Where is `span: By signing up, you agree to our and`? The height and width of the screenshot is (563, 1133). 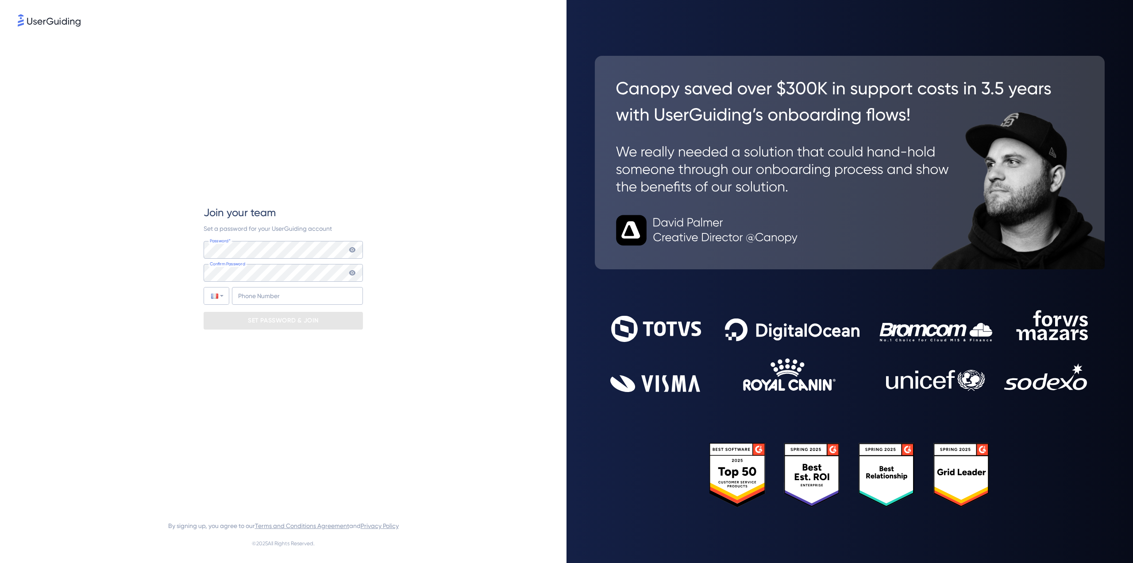 span: By signing up, you agree to our and is located at coordinates (283, 525).